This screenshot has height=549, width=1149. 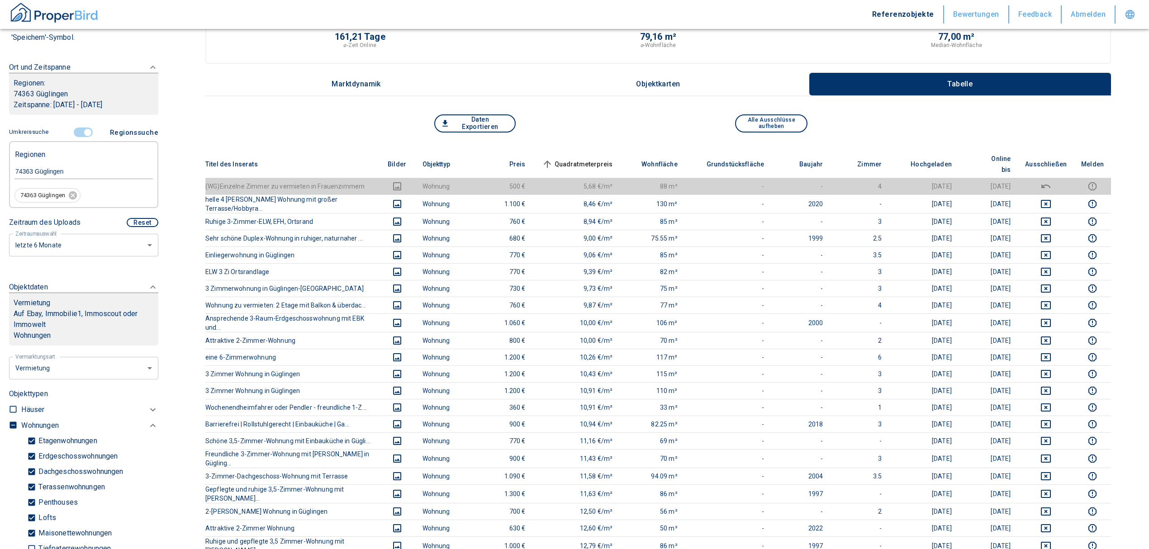 I want to click on input: Region eingeben, so click(x=84, y=171).